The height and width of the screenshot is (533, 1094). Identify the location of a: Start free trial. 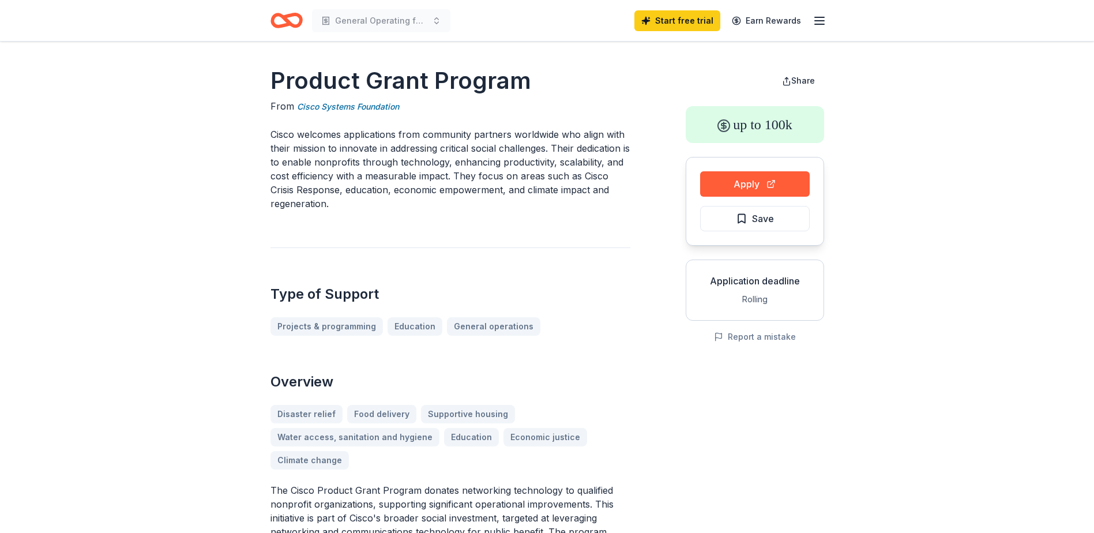
(677, 21).